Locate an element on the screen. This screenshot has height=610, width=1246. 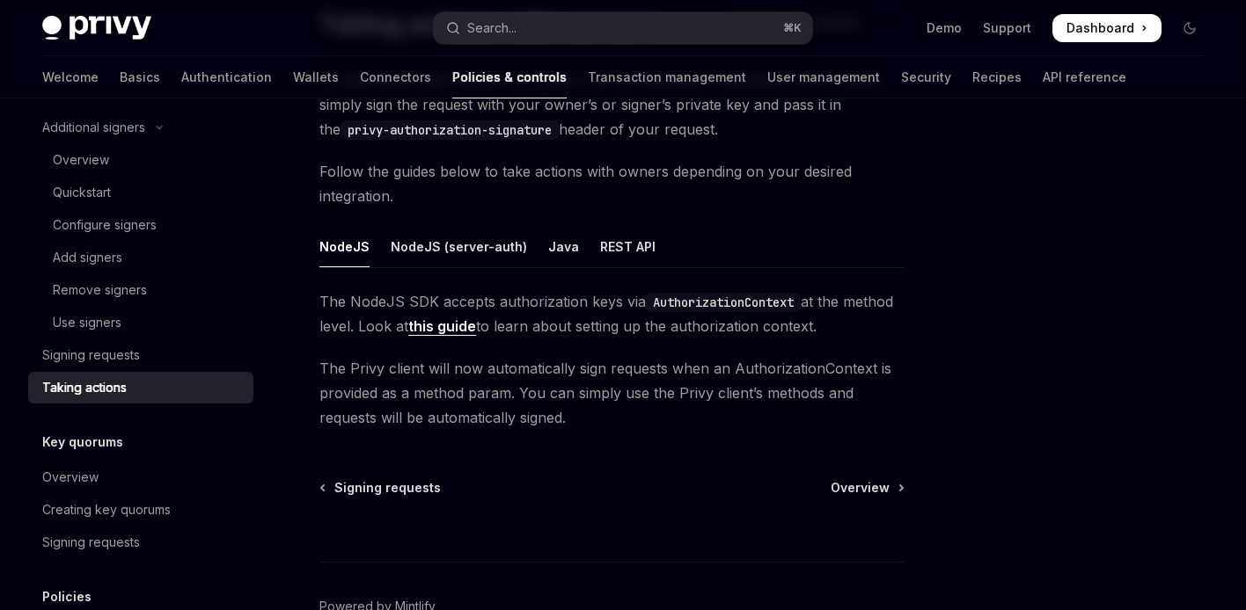
span: Signing requests is located at coordinates (387, 488).